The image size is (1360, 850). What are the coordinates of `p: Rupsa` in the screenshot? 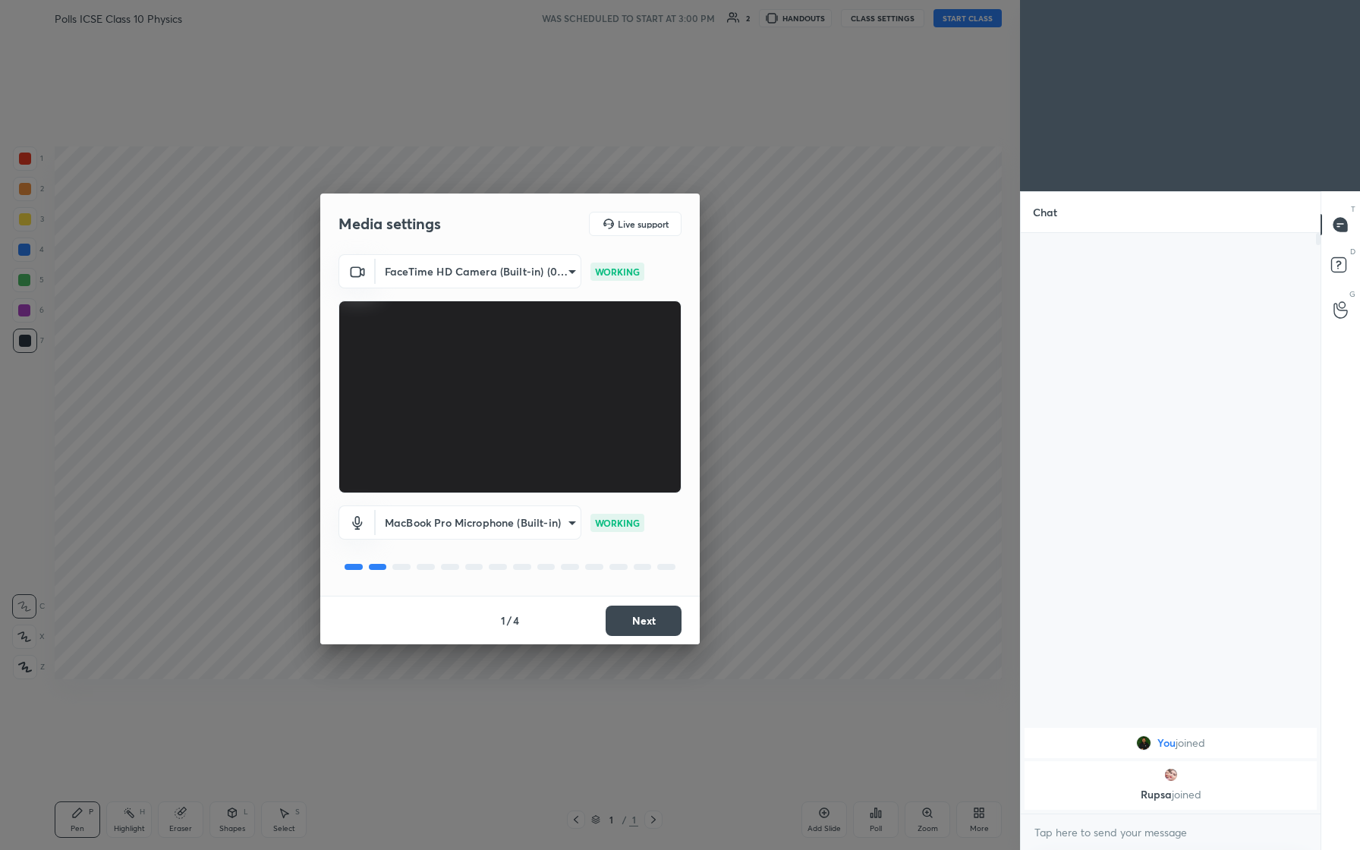 It's located at (1171, 795).